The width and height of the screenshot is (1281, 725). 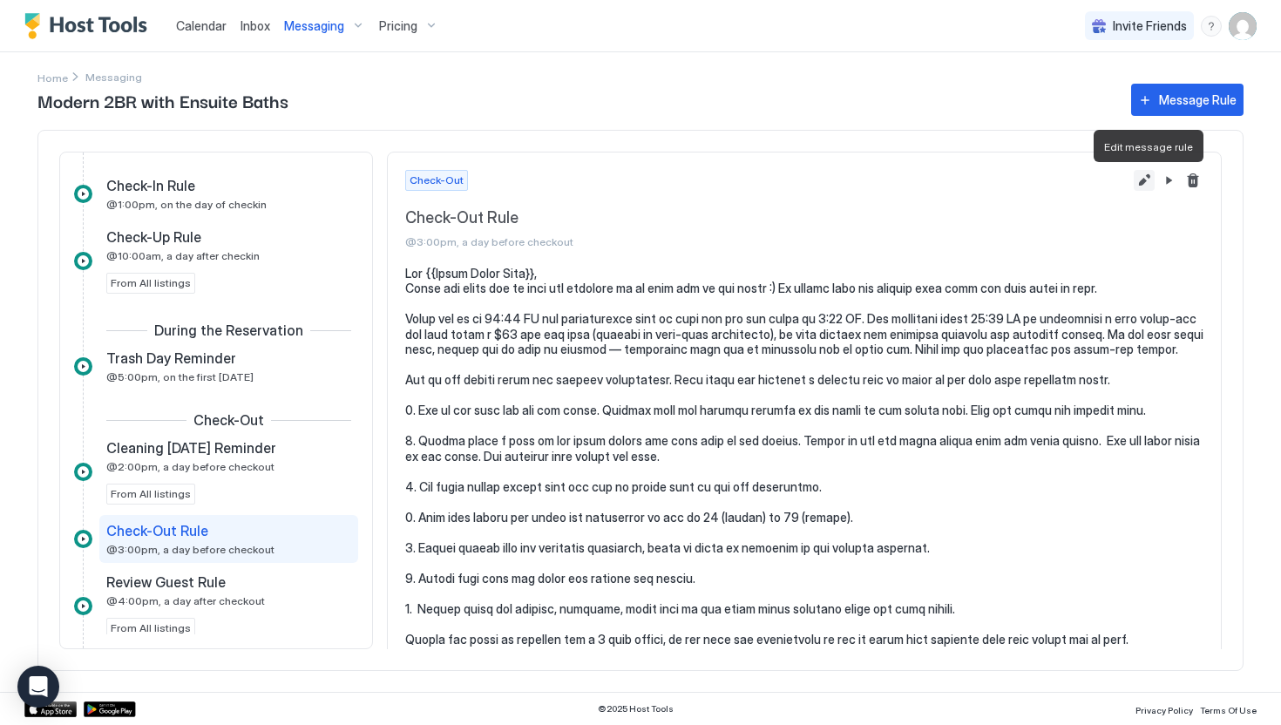 I want to click on a: Host Tools Logo, so click(x=90, y=26).